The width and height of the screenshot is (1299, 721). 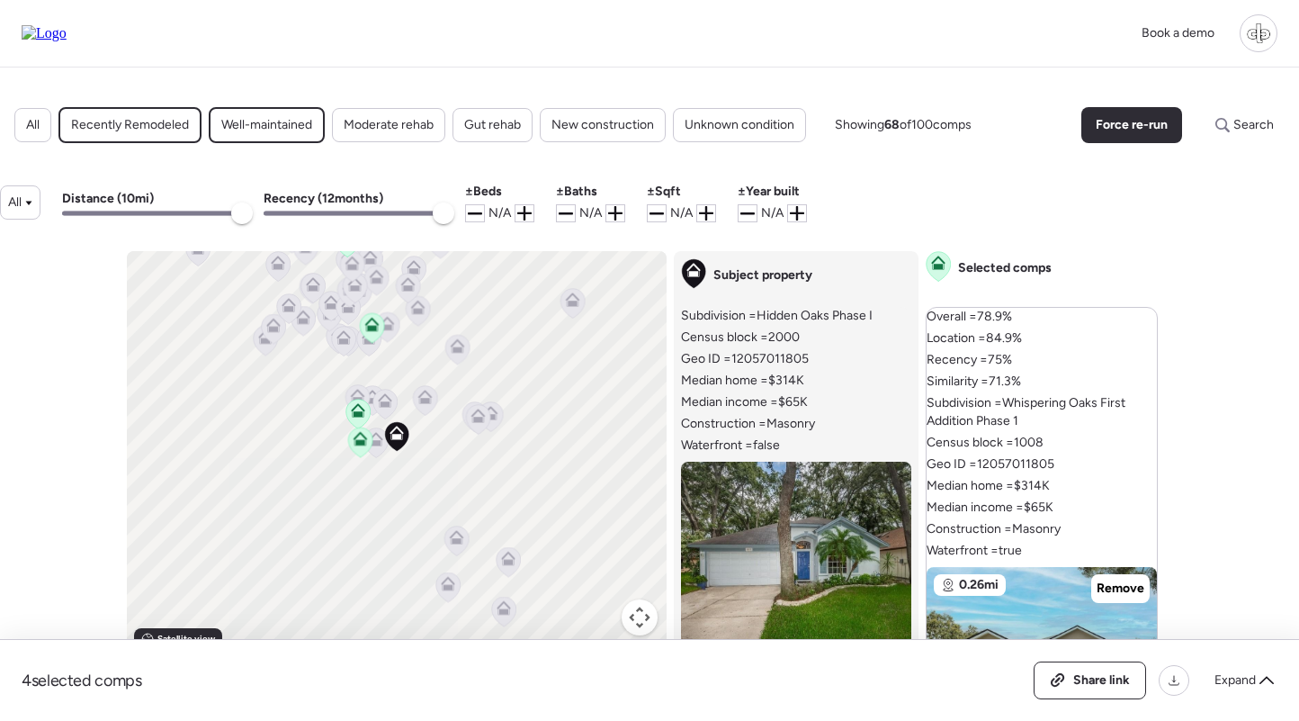 What do you see at coordinates (323, 199) in the screenshot?
I see `h3: Recency ( 12 months)` at bounding box center [323, 199].